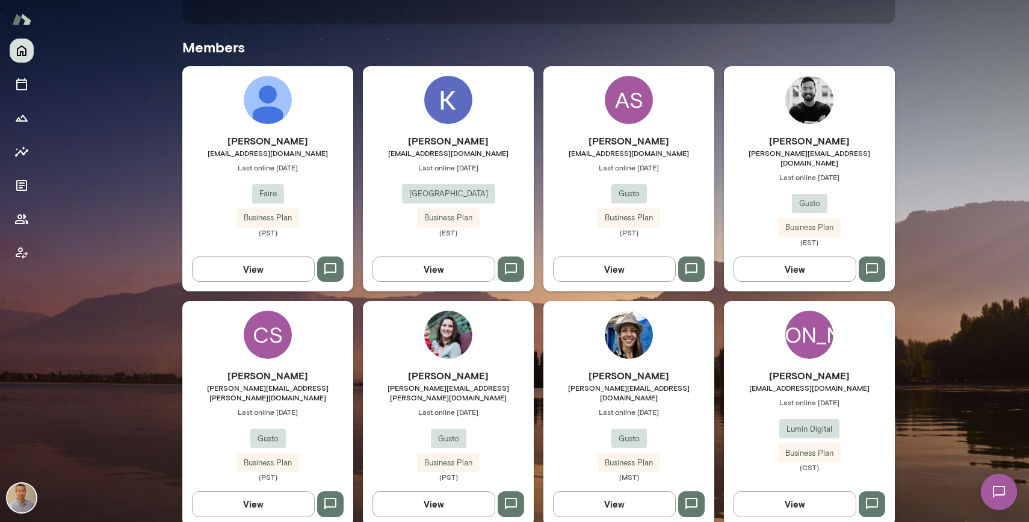  I want to click on button: Documents, so click(22, 185).